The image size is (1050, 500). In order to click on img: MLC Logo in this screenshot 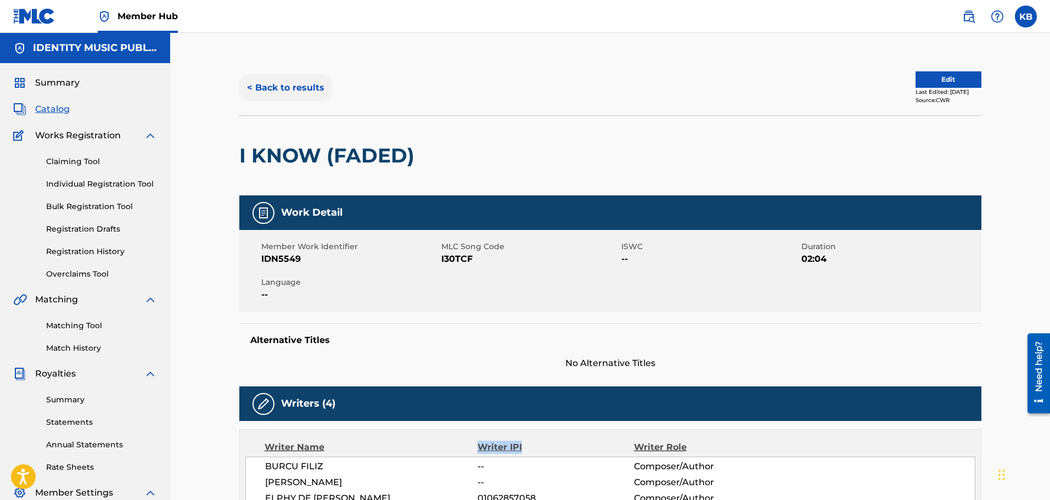, I will do `click(34, 16)`.